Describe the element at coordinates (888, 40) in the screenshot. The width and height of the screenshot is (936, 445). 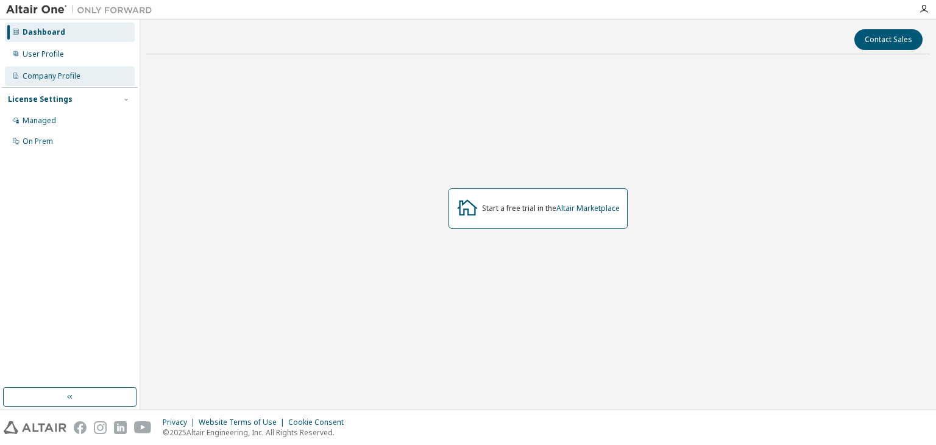
I see `button: Contact Sales` at that location.